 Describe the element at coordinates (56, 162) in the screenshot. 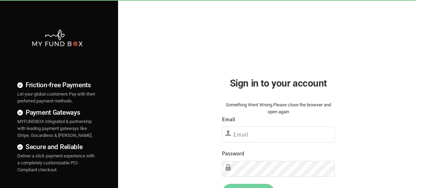

I see `span: Deliver a slick payment experience with a completely customizable PCI-Compliant checkout.` at that location.